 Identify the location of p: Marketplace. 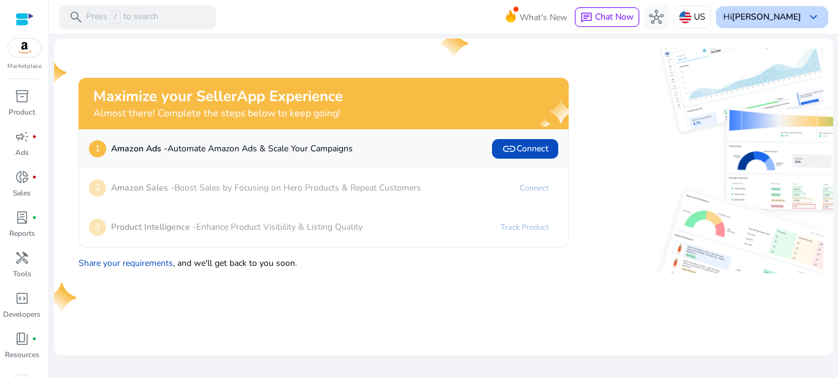
(25, 66).